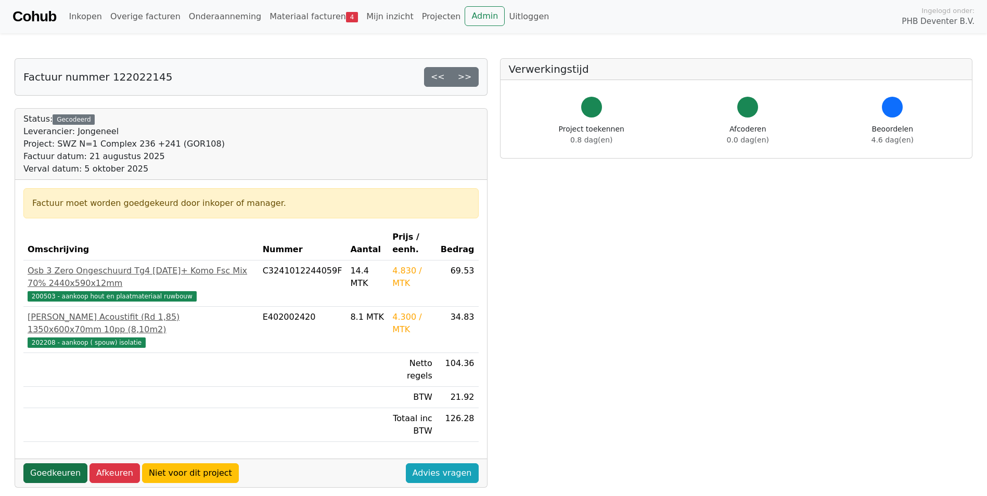 The height and width of the screenshot is (496, 987). I want to click on div: Project: SWZ N=1 Complex 236 +241 (GOR108), so click(124, 144).